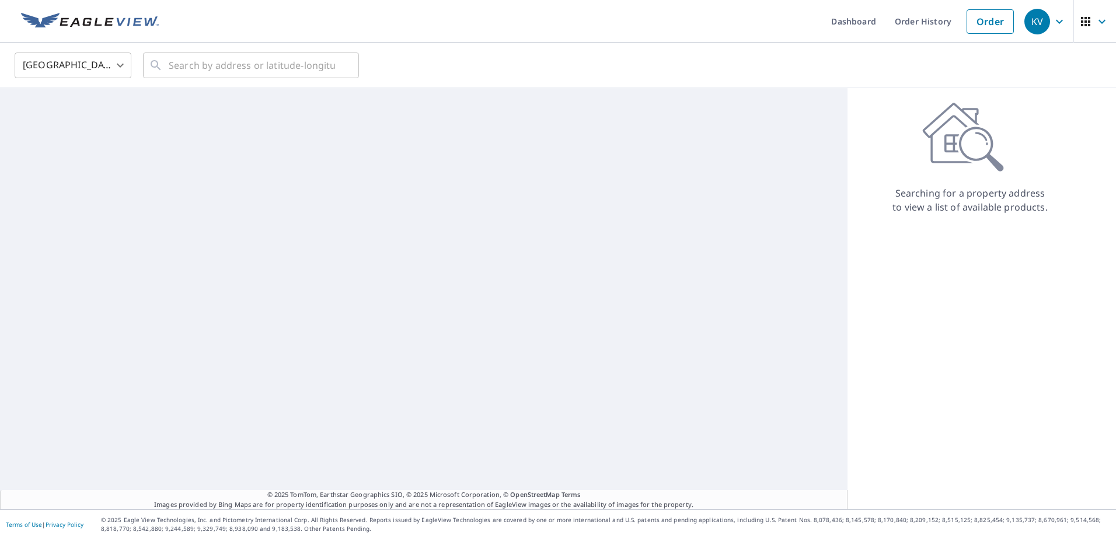  I want to click on a: OpenStreetMap, so click(535, 494).